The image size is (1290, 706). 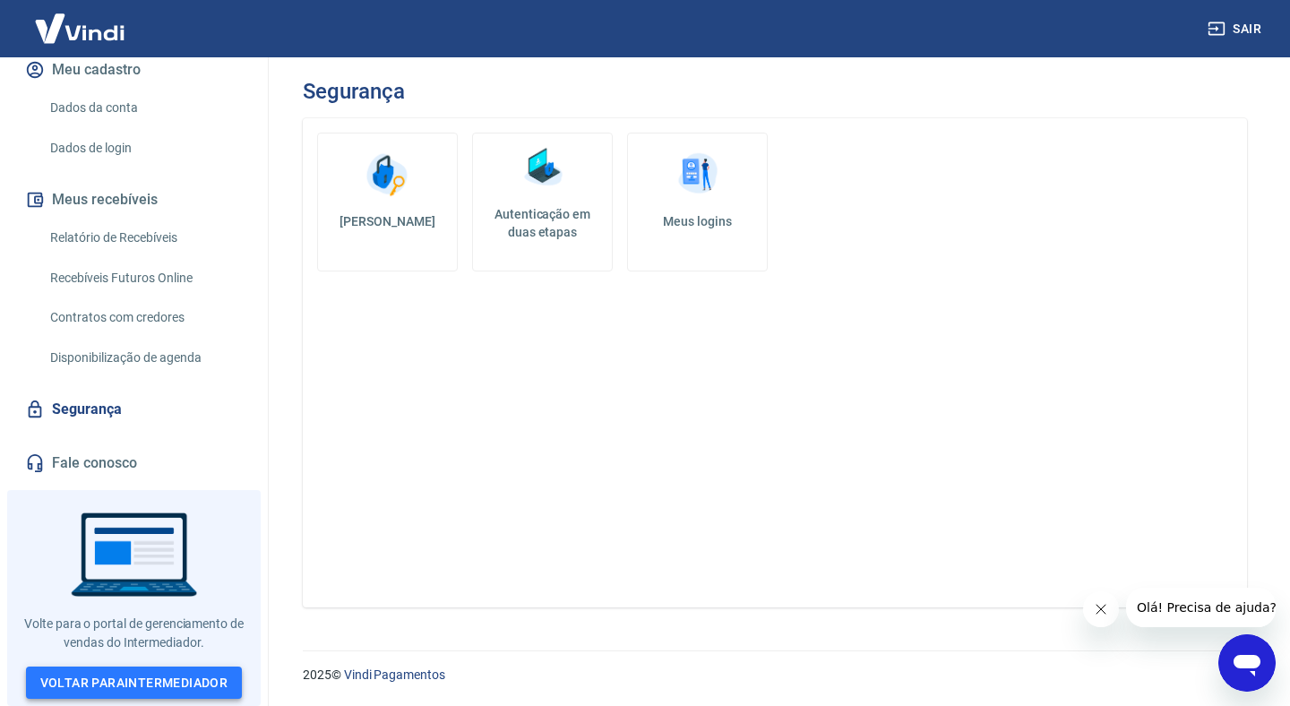 I want to click on img: Autenticação em duas etapas, so click(x=543, y=168).